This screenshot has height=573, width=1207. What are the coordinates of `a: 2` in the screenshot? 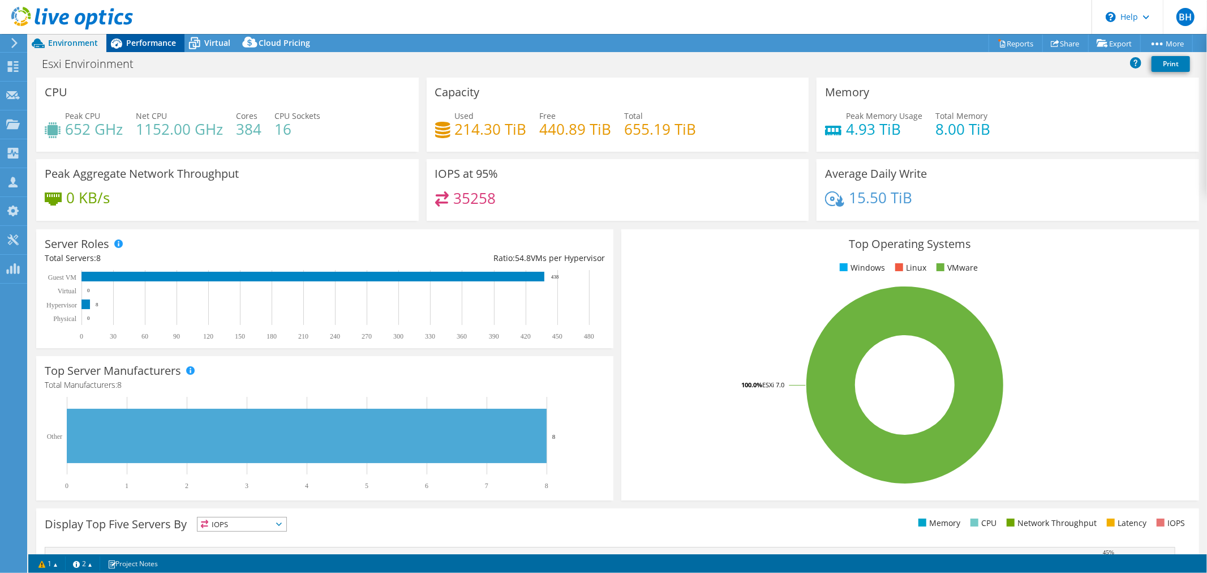 It's located at (83, 563).